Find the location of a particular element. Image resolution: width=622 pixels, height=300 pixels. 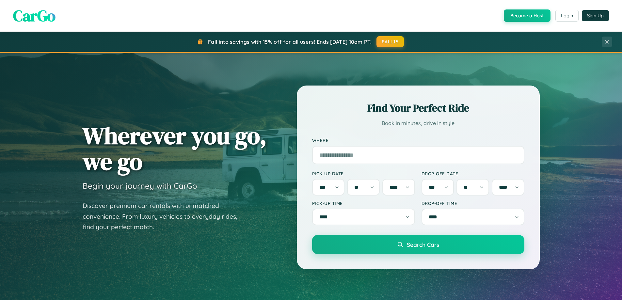

label: Drop-off Time is located at coordinates (473, 203).